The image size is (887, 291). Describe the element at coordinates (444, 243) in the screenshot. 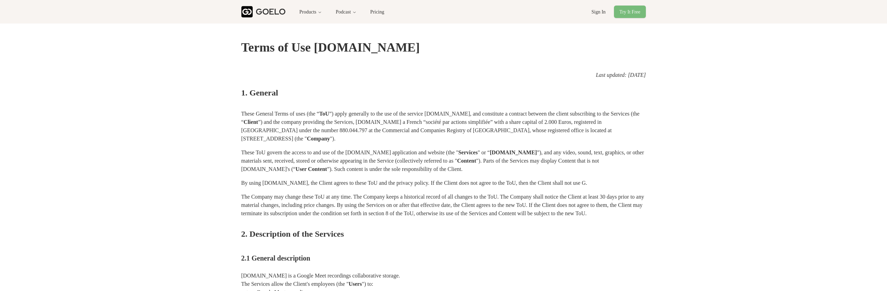

I see `h2: 2. Description of the Services` at that location.